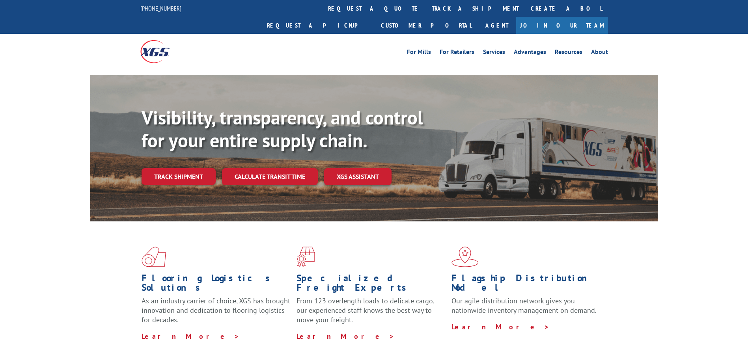  What do you see at coordinates (426, 25) in the screenshot?
I see `a: Customer Portal` at bounding box center [426, 25].